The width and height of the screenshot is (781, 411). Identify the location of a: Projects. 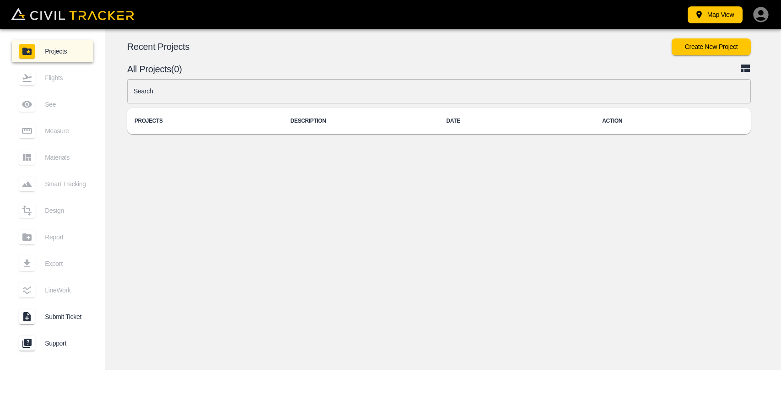
(53, 51).